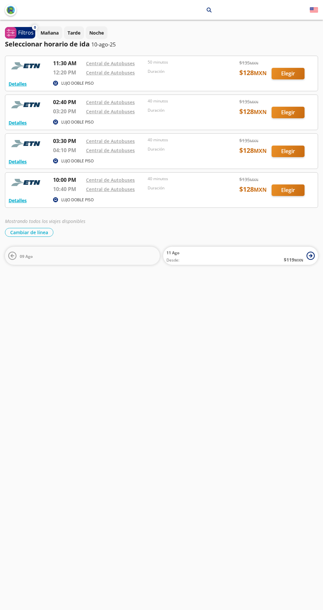 The image size is (323, 610). Describe the element at coordinates (96, 33) in the screenshot. I see `button: Noche` at that location.